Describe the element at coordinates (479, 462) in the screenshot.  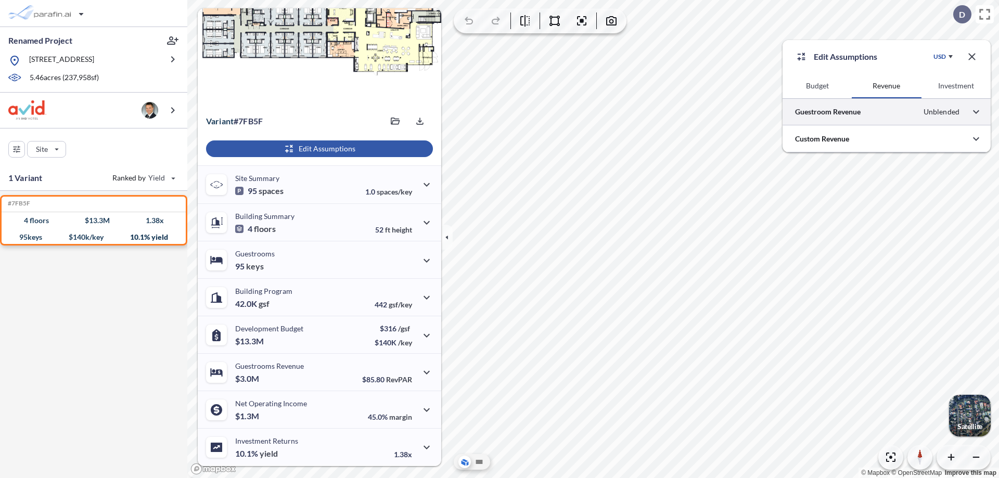
I see `button: Site Plan` at that location.